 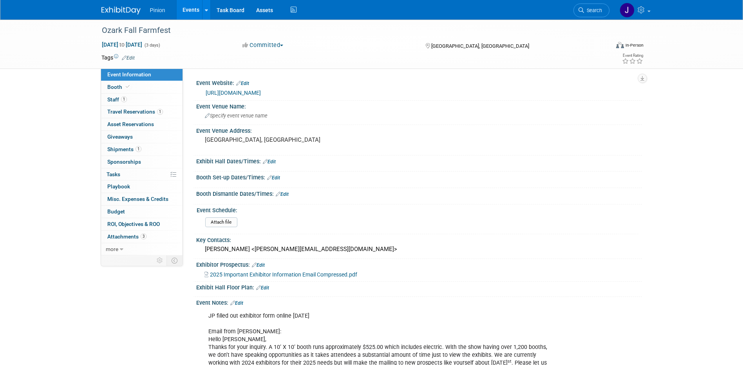 What do you see at coordinates (627, 10) in the screenshot?
I see `img: Jennifer Plumisto` at bounding box center [627, 10].